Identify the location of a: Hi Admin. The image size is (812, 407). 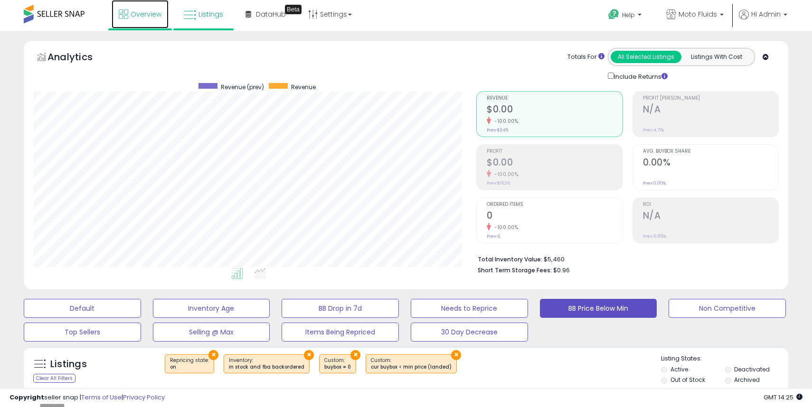
(763, 20).